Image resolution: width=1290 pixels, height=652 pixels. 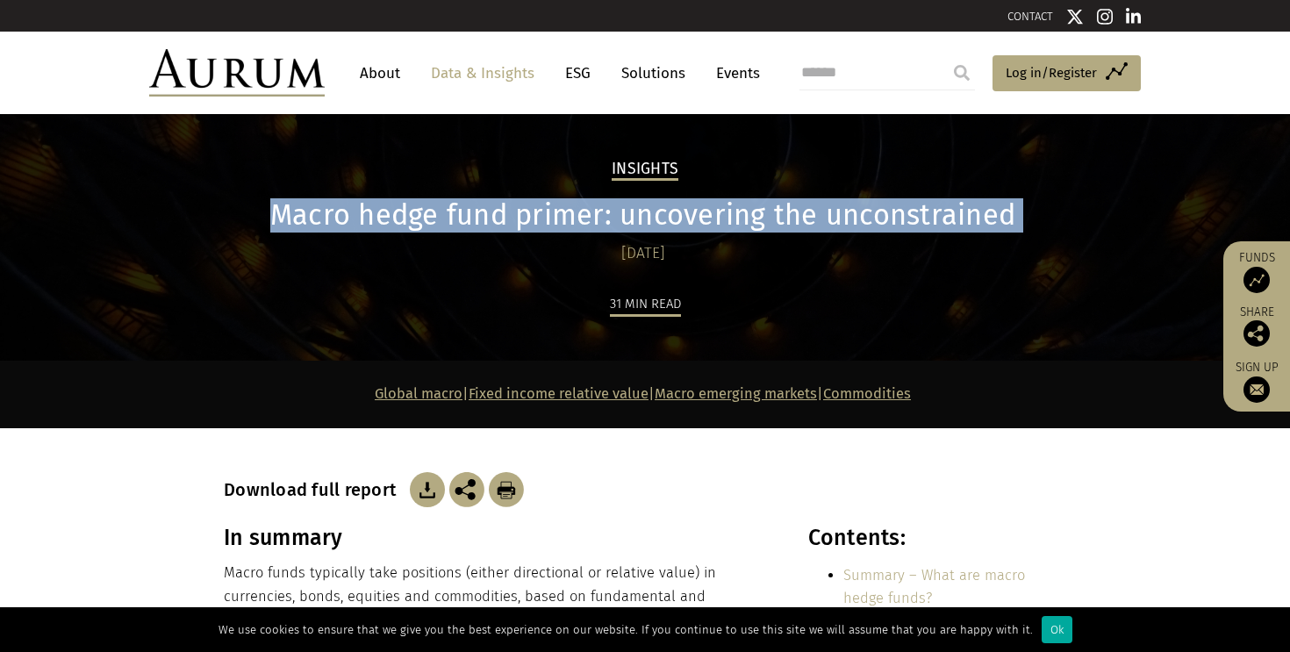 What do you see at coordinates (1257, 390) in the screenshot?
I see `img: Sign up to our newsletter` at bounding box center [1257, 390].